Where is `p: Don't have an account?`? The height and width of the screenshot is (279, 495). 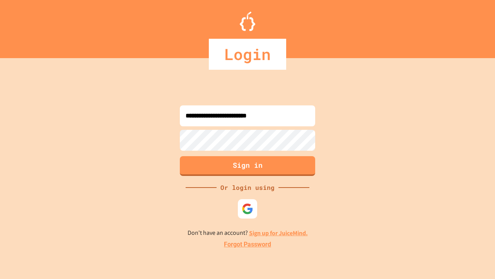 p: Don't have an account? is located at coordinates (248, 232).